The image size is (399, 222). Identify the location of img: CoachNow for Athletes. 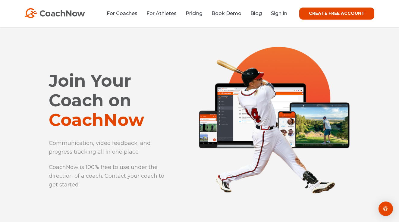
(274, 111).